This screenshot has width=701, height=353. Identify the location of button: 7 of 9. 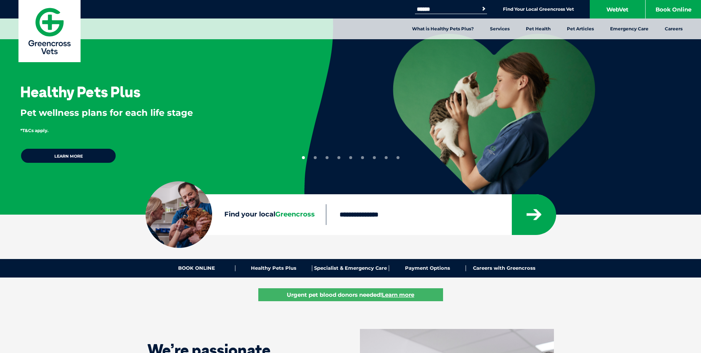
(374, 157).